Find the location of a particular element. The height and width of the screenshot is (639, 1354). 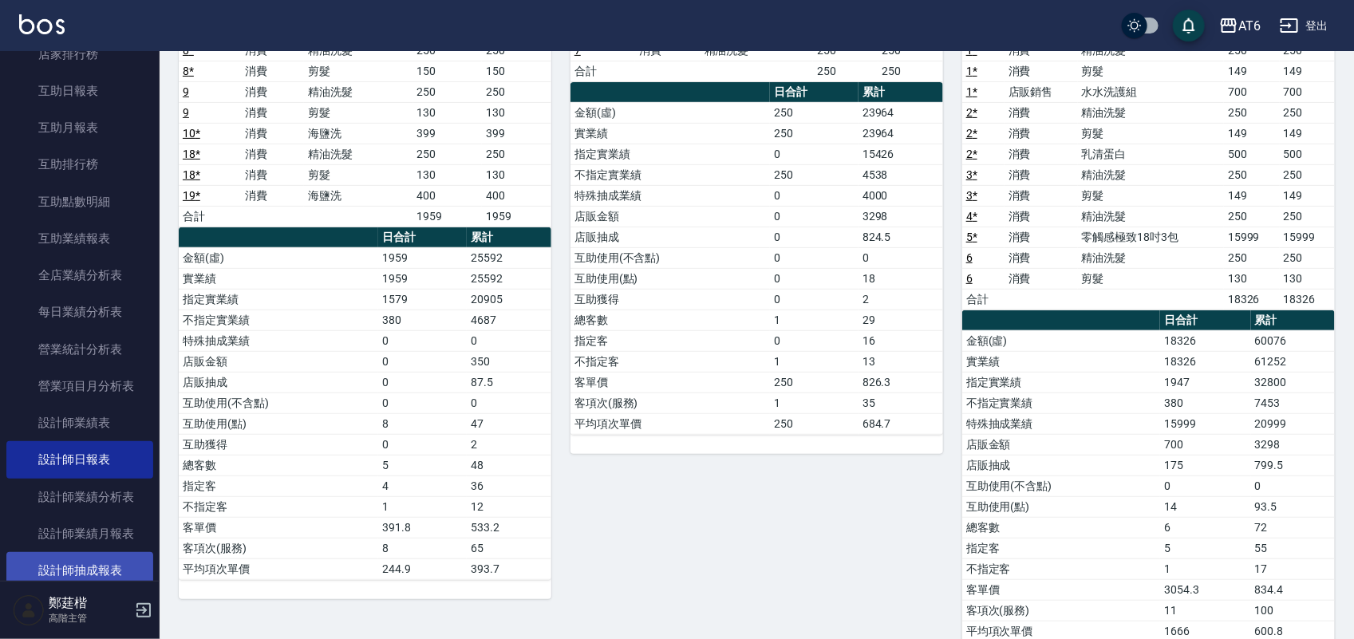

a: 互助月報表 is located at coordinates (80, 128).